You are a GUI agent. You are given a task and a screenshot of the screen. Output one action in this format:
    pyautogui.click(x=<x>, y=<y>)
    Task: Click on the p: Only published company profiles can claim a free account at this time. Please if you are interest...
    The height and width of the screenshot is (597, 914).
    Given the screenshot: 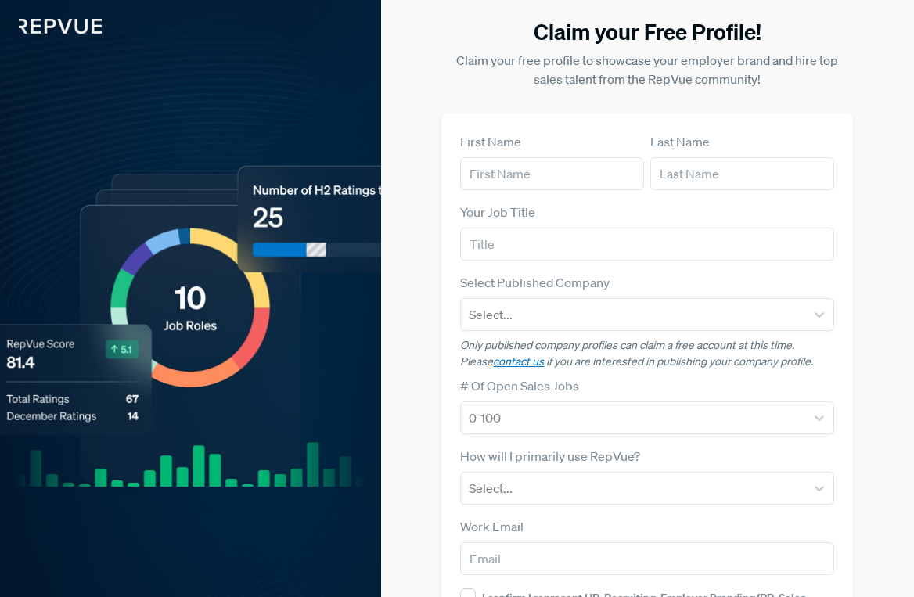 What is the action you would take?
    pyautogui.click(x=647, y=354)
    